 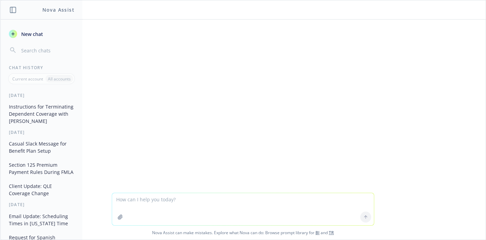 What do you see at coordinates (28, 79) in the screenshot?
I see `p: Current account` at bounding box center [28, 79].